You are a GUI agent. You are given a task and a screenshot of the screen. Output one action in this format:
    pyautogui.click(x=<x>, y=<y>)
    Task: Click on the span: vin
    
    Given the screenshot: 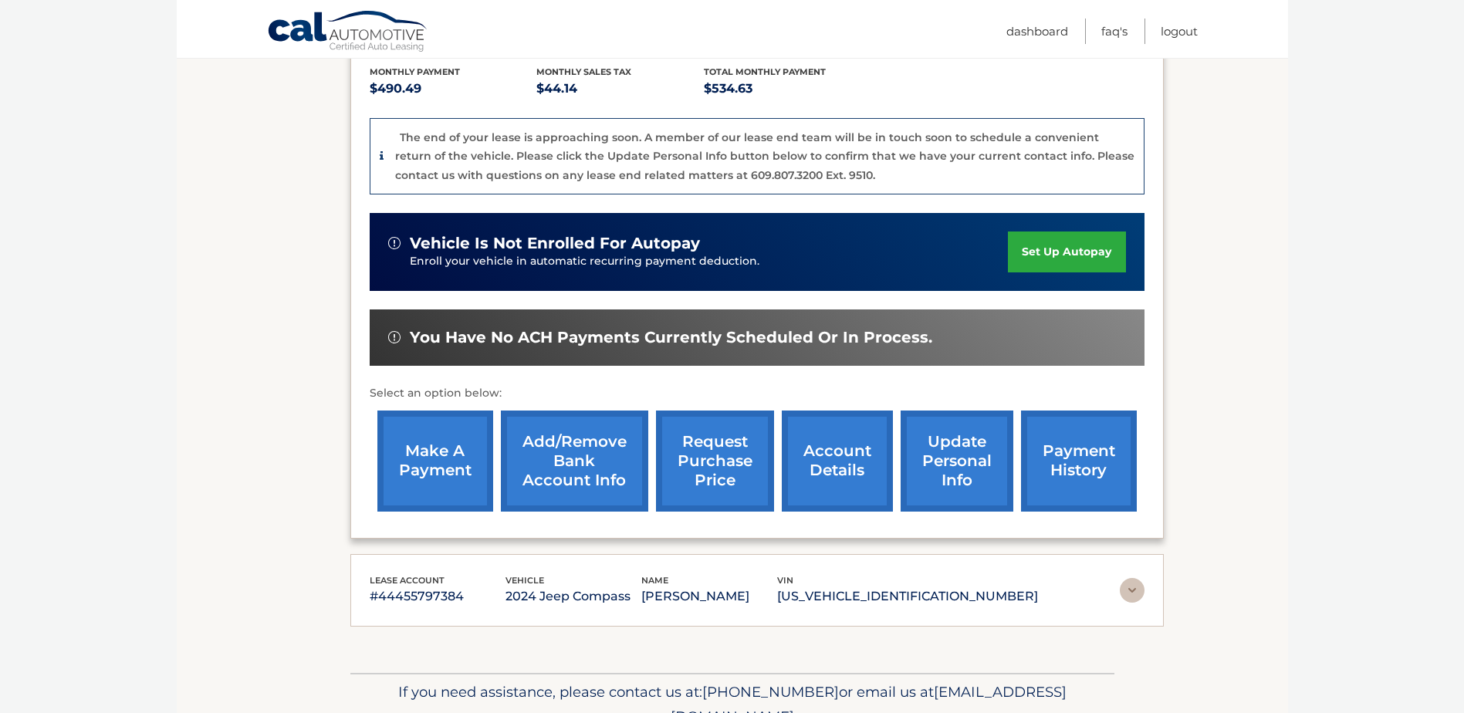 What is the action you would take?
    pyautogui.click(x=785, y=580)
    